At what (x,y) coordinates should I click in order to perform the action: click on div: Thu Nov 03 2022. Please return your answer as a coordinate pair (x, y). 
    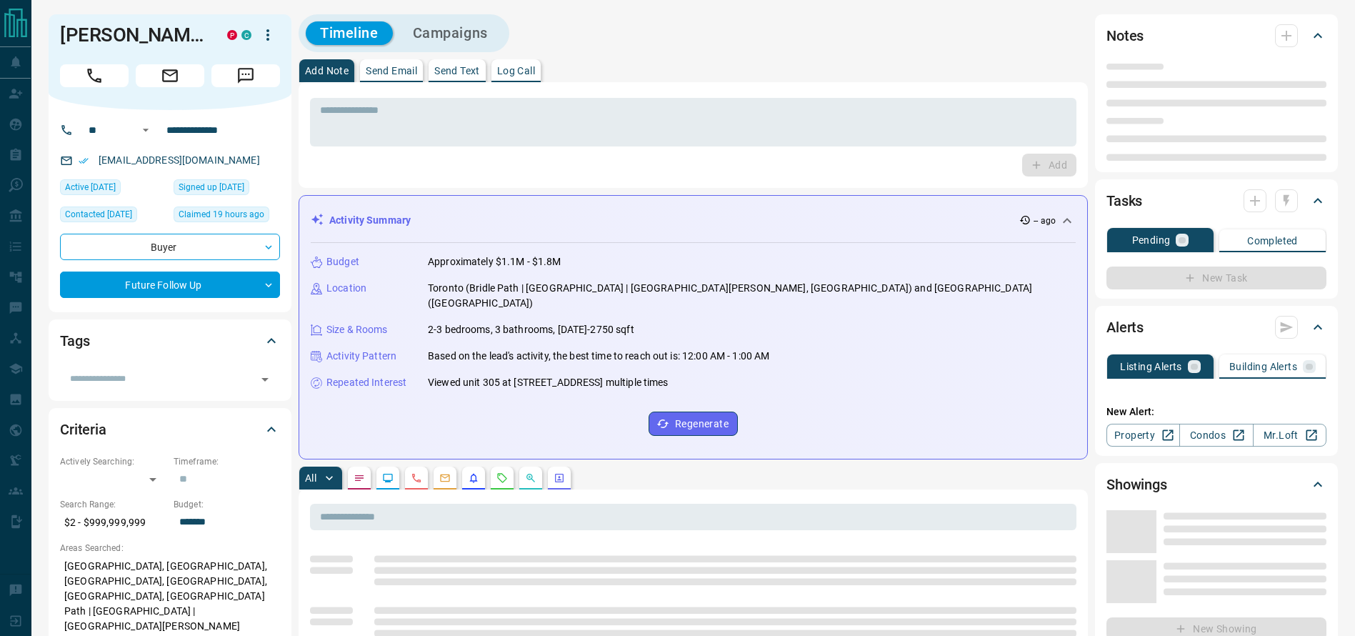
    Looking at the image, I should click on (113, 216).